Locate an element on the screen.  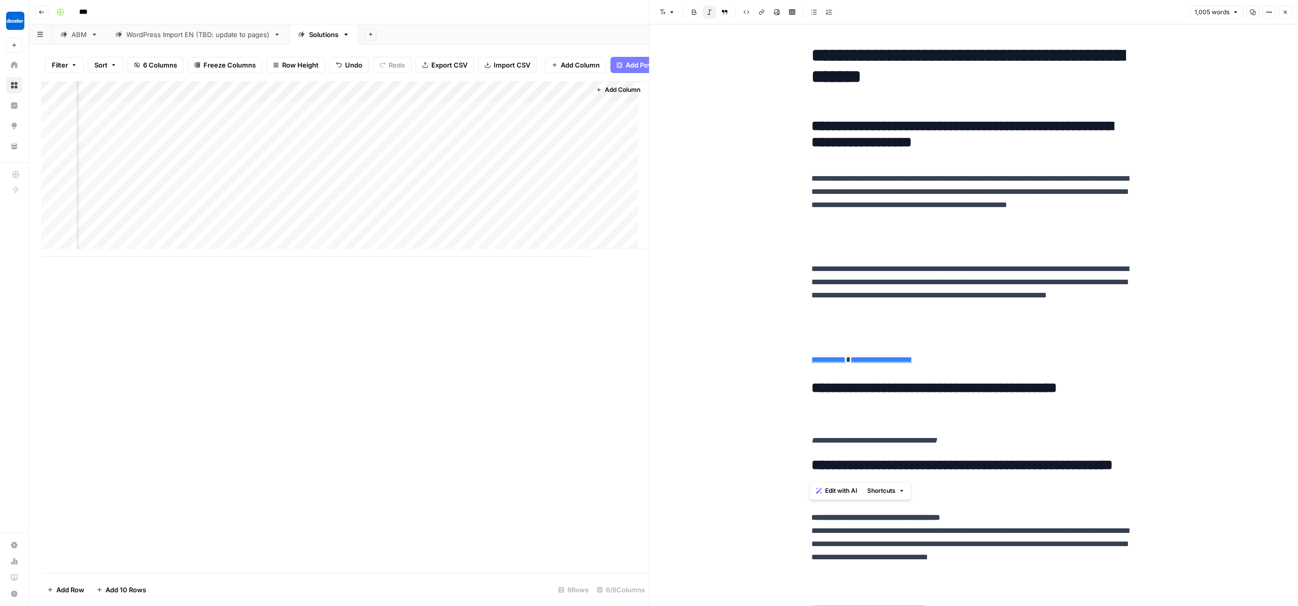
span: Sort is located at coordinates (101, 65).